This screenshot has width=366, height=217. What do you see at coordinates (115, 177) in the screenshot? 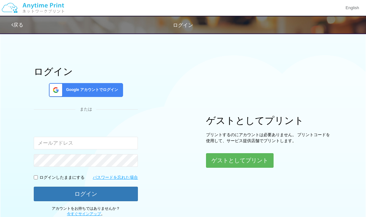
I see `a: パスワードを忘れた場合` at bounding box center [115, 177].